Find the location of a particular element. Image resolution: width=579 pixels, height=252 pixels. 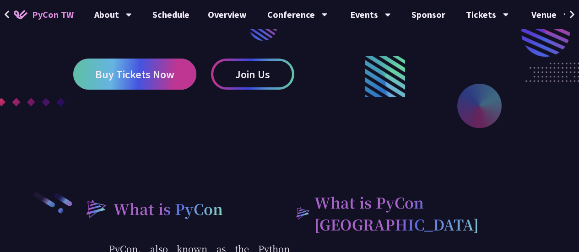

img: Home icon of PyCon TW 2025 is located at coordinates (21, 15).